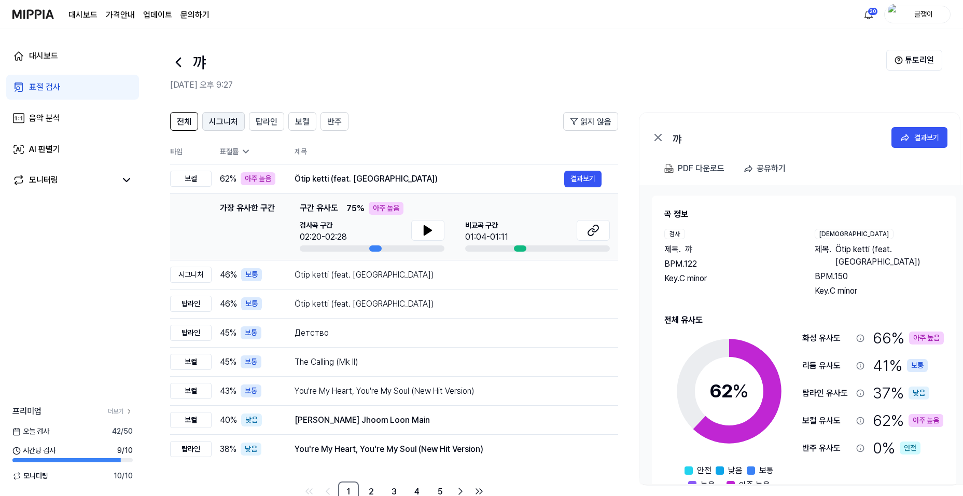 The height and width of the screenshot is (496, 963). What do you see at coordinates (754, 485) in the screenshot?
I see `span: 아주 높음` at bounding box center [754, 485].